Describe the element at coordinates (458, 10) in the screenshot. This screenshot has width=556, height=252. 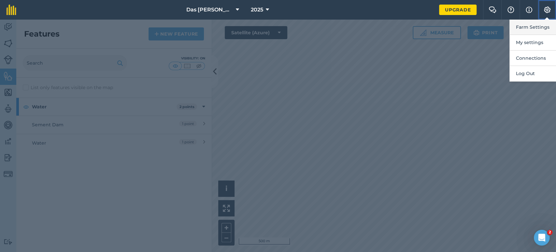
I see `a: Upgrade` at that location.